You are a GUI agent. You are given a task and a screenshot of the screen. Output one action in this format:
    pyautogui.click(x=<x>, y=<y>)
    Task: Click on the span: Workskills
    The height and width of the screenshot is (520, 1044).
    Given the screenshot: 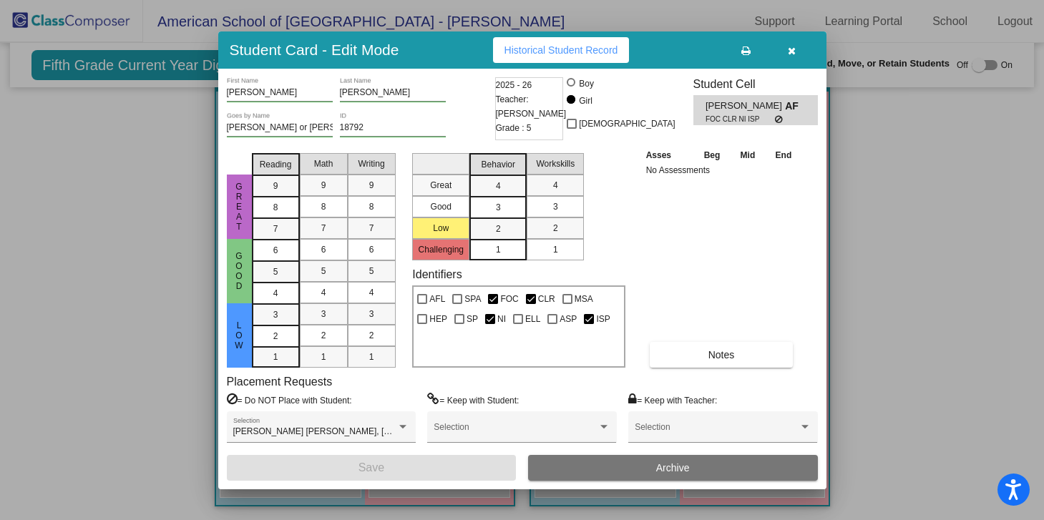 What is the action you would take?
    pyautogui.click(x=555, y=164)
    